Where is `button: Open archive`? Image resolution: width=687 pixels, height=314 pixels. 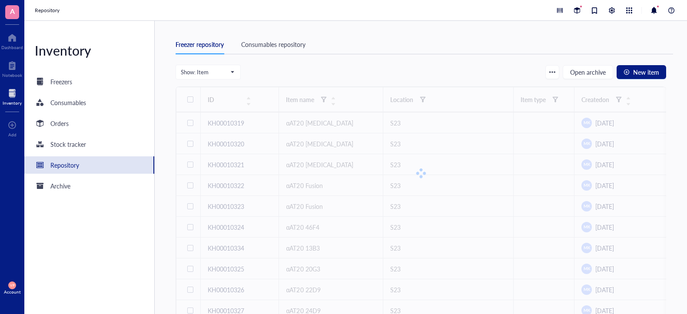
button: Open archive is located at coordinates (588, 72).